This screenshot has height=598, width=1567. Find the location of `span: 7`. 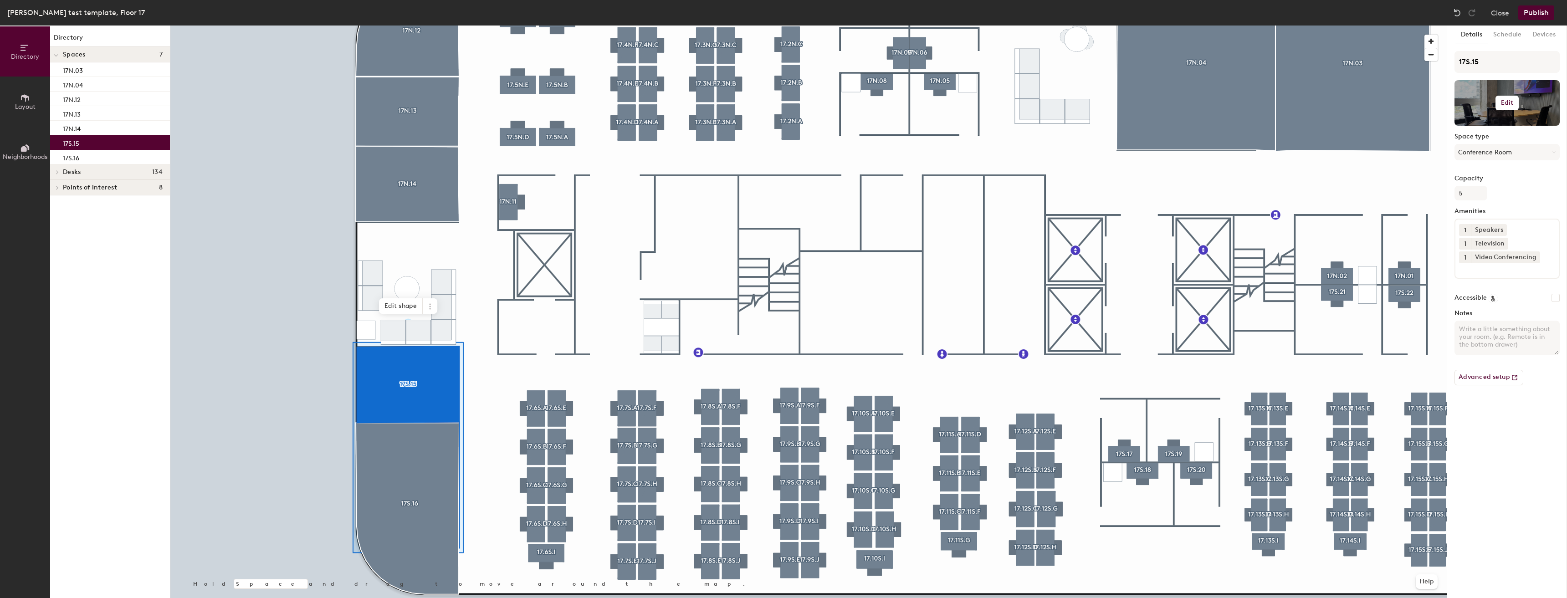

span: 7 is located at coordinates (161, 55).